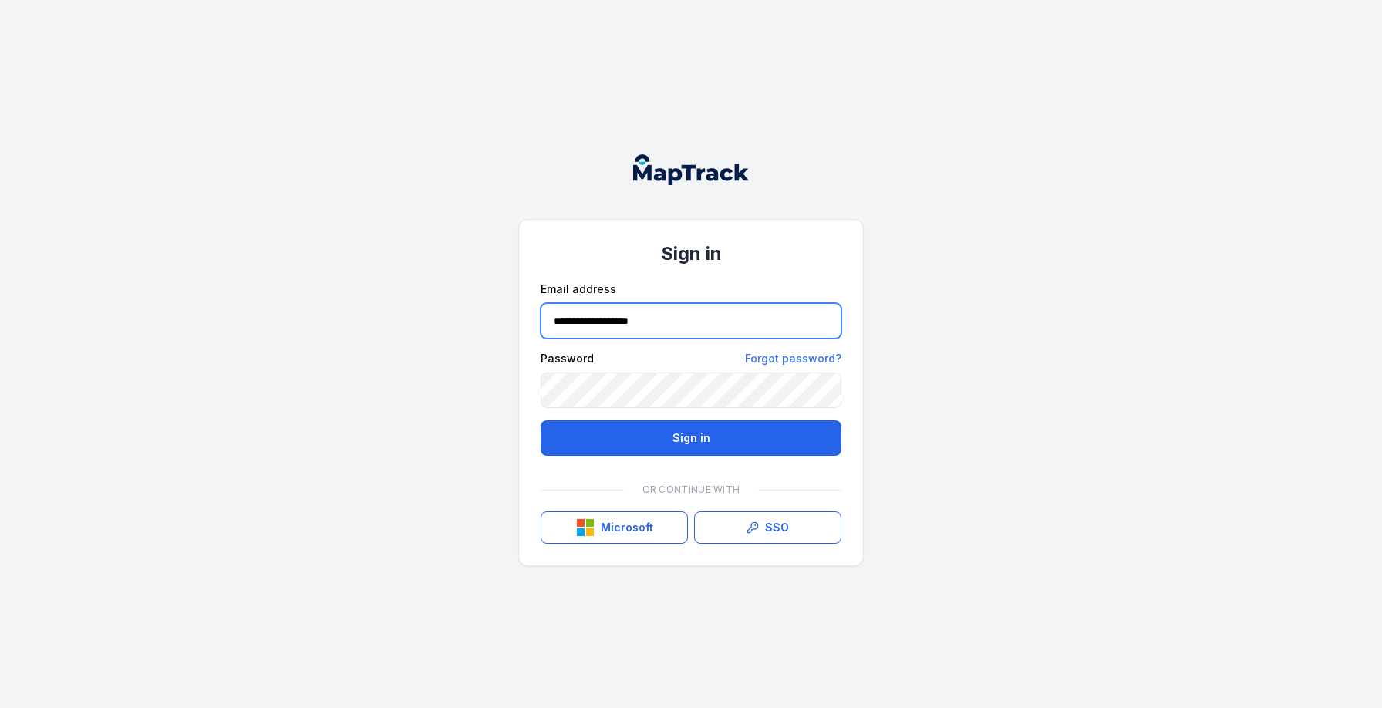 The image size is (1382, 708). I want to click on nav: Global, so click(691, 170).